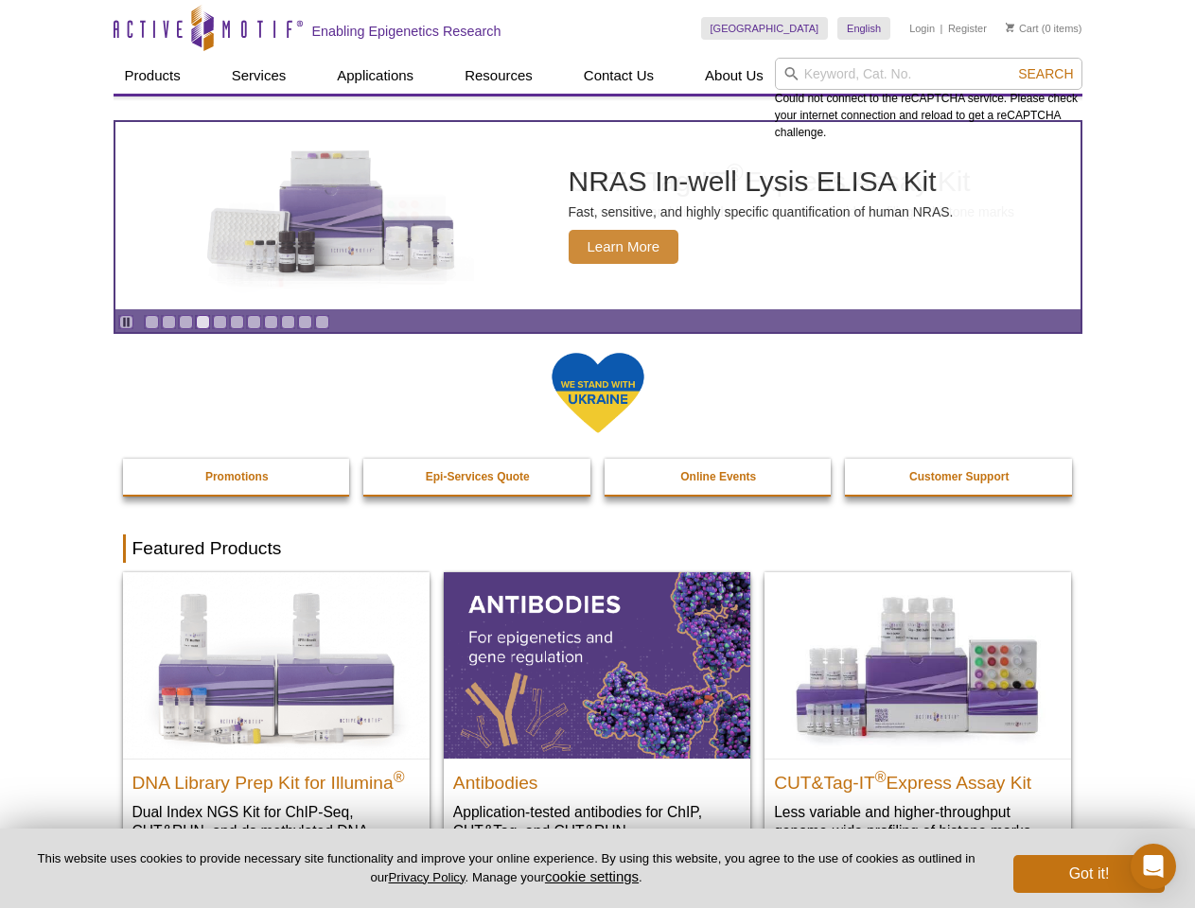 This screenshot has height=908, width=1195. I want to click on input: Keyword, Cat. No., so click(928, 74).